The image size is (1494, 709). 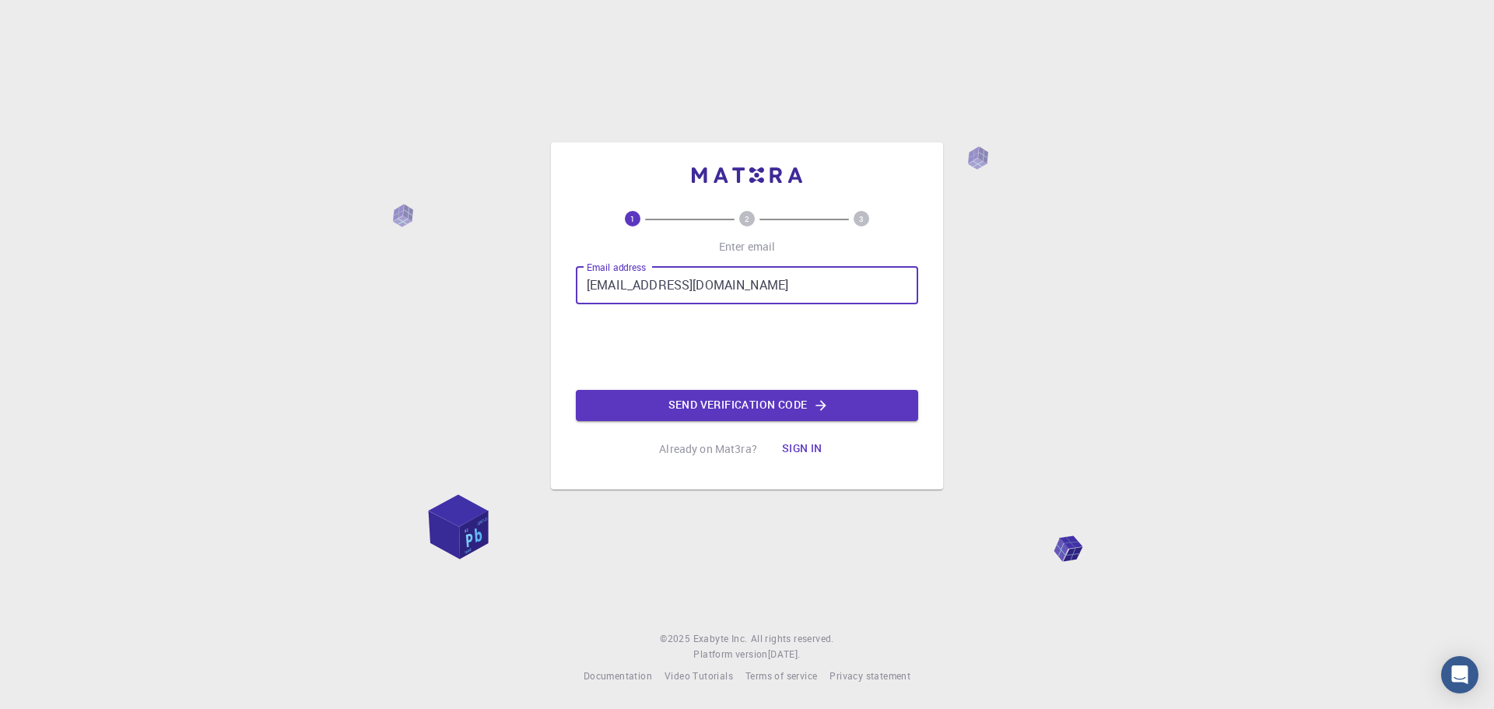 What do you see at coordinates (747, 219) in the screenshot?
I see `text: 2` at bounding box center [747, 219].